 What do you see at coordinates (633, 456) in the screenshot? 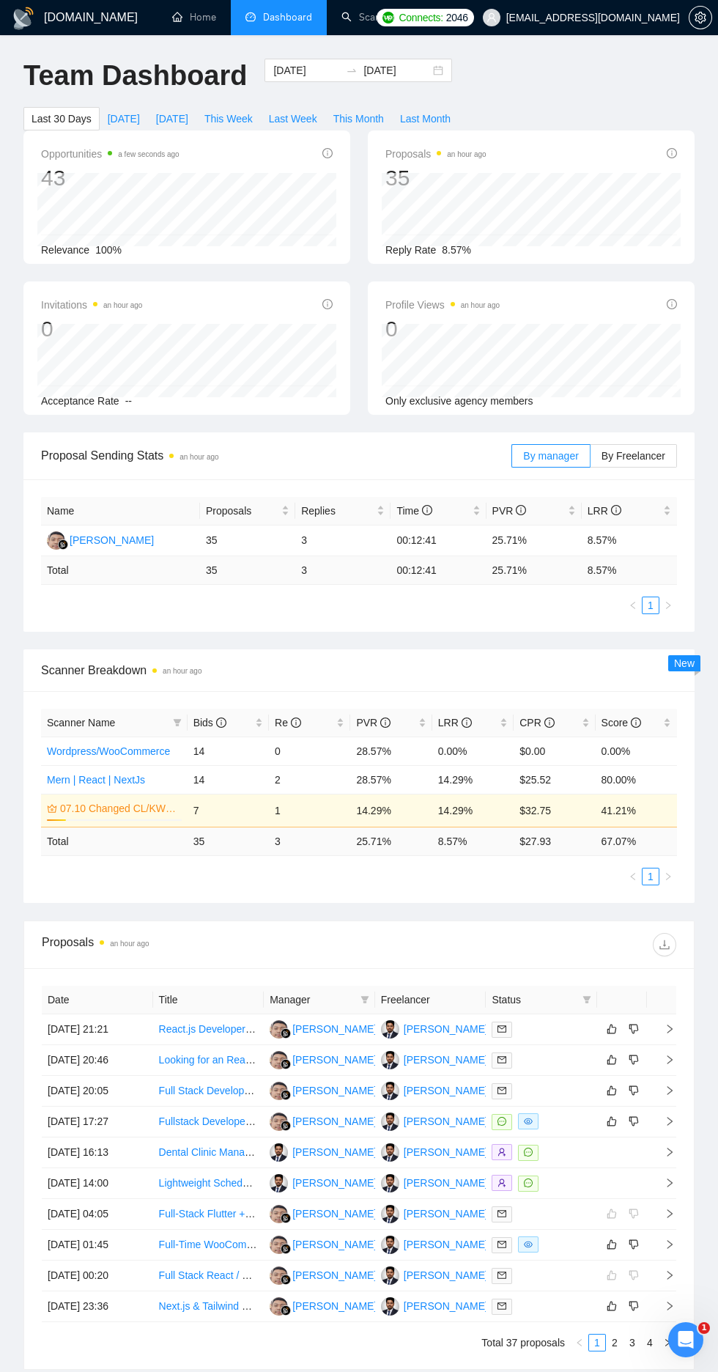
I see `span: By Freelancer` at bounding box center [633, 456].